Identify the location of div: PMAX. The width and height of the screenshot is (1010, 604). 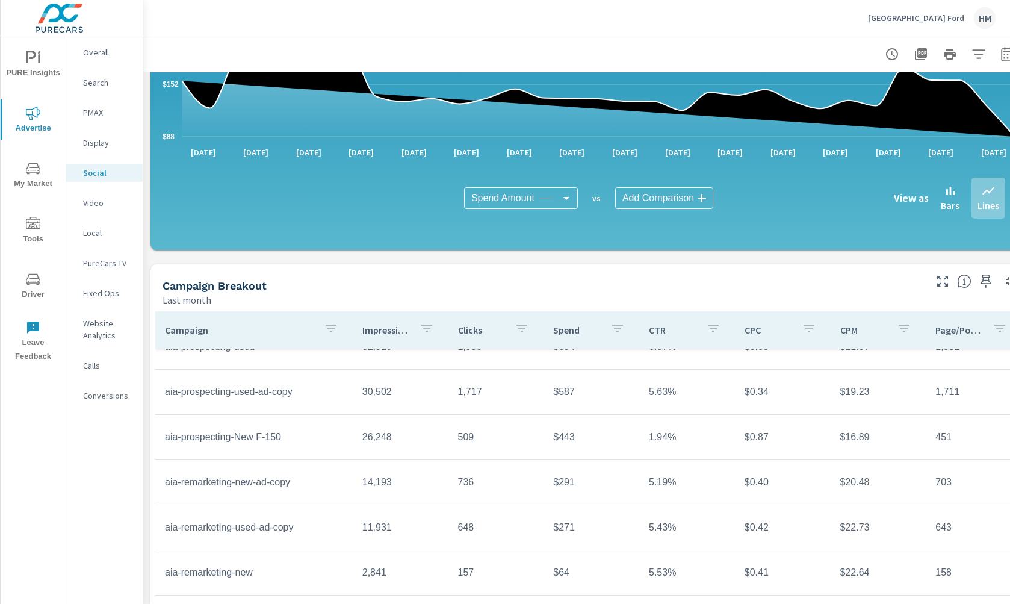
(104, 113).